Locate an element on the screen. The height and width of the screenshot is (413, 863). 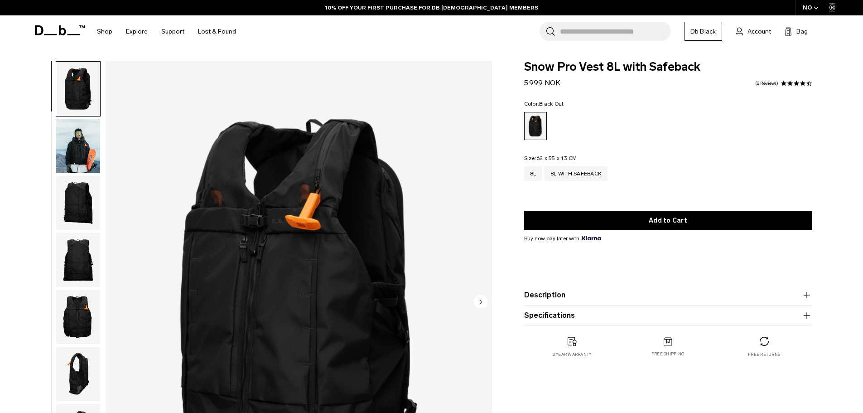
p: Free shipping is located at coordinates (668, 354).